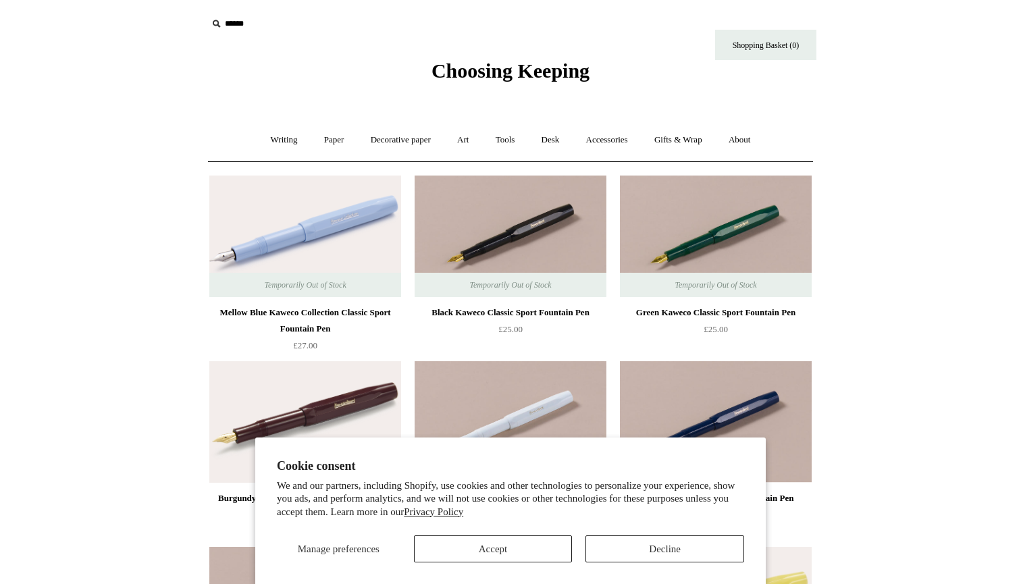  What do you see at coordinates (510, 236) in the screenshot?
I see `img: Black Kaweco Classic Sport Fountain Pen` at bounding box center [510, 236].